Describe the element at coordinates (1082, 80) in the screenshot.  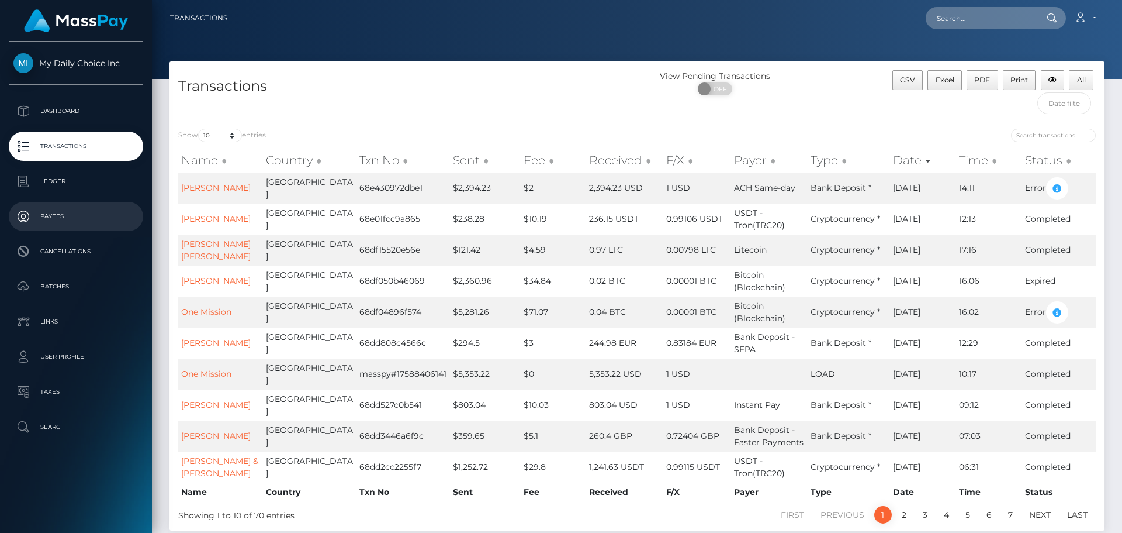
I see `button: All` at that location.